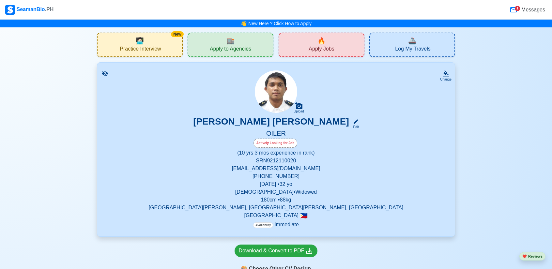 This screenshot has height=269, width=552. I want to click on span: .PH, so click(49, 9).